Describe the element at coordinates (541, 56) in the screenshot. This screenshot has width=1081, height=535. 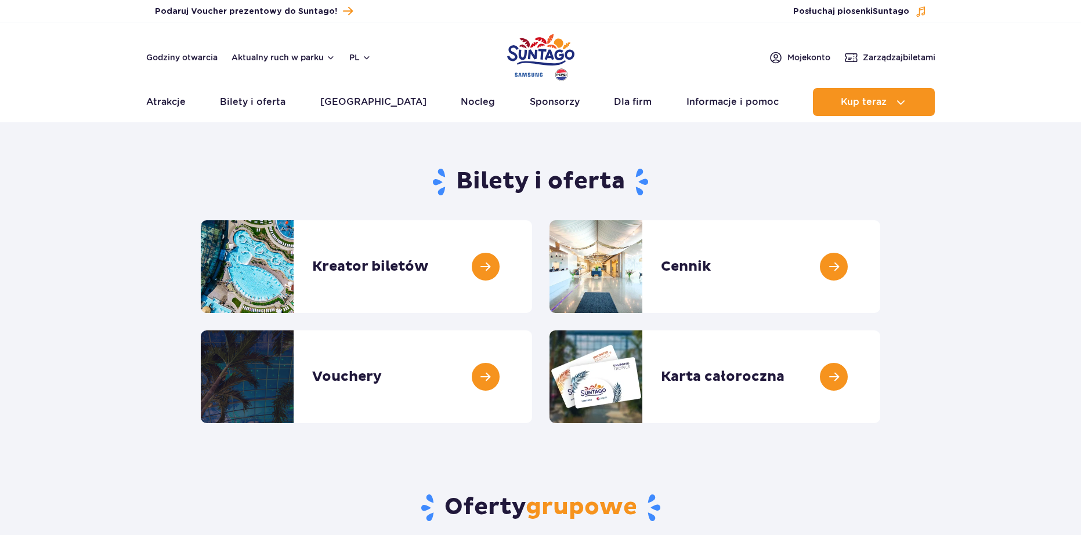
I see `a: Park of Poland` at that location.